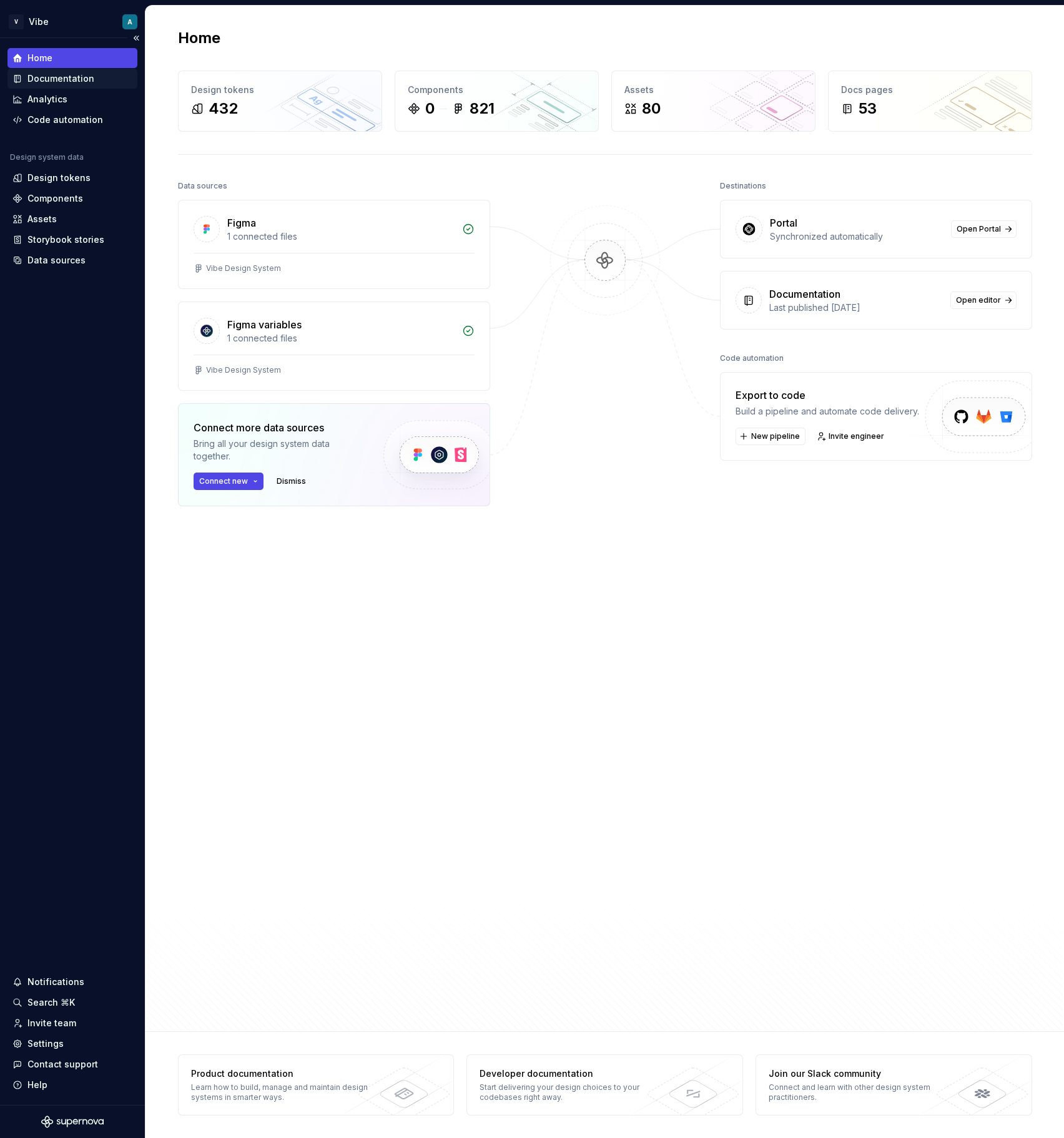 Image resolution: width=1064 pixels, height=1138 pixels. What do you see at coordinates (72, 219) in the screenshot?
I see `a: Assets` at bounding box center [72, 219].